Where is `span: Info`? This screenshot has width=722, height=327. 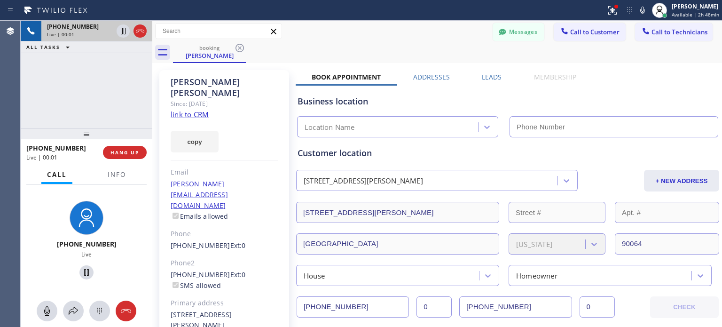 span: Info is located at coordinates (117, 174).